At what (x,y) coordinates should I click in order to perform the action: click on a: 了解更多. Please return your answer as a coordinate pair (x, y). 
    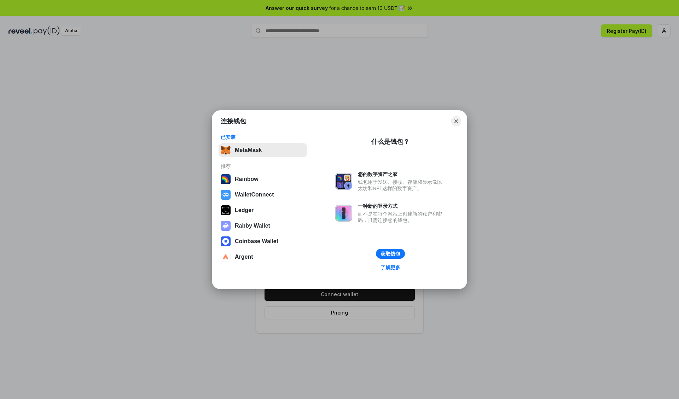
    Looking at the image, I should click on (390, 268).